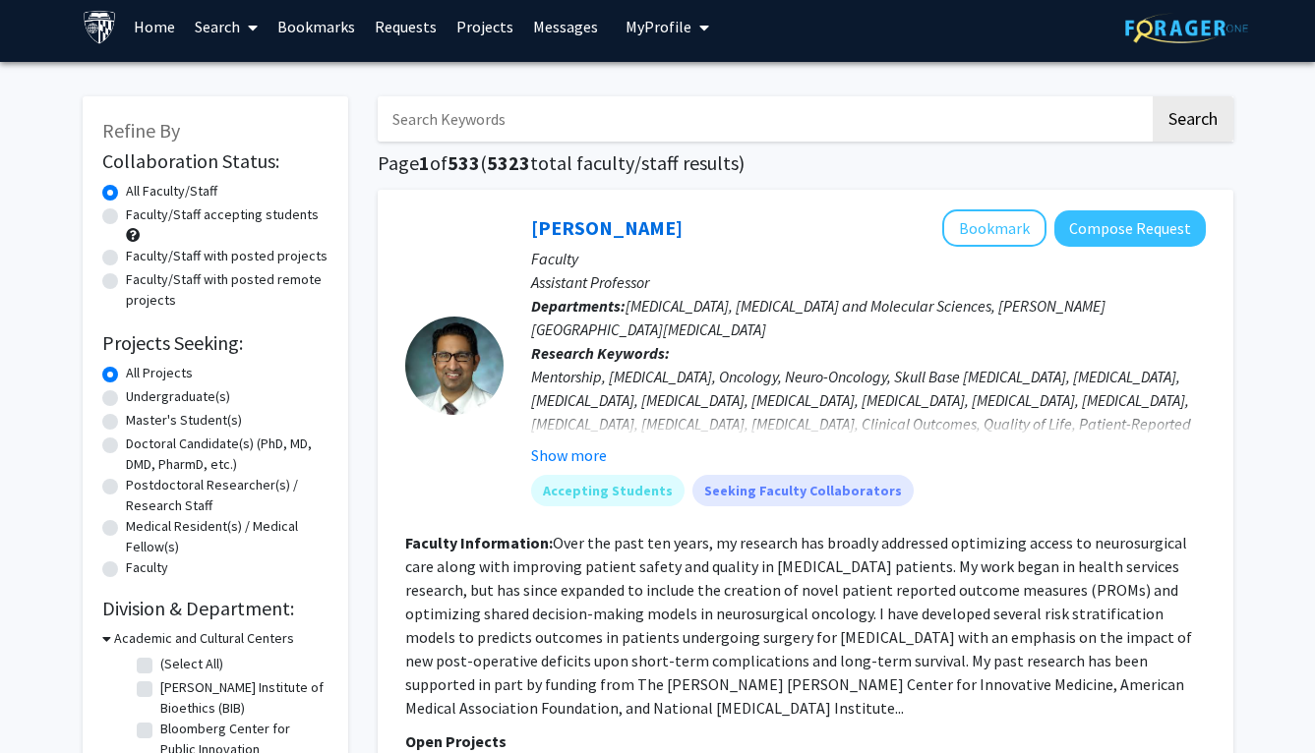 The image size is (1315, 753). Describe the element at coordinates (508, 162) in the screenshot. I see `span: 5323` at that location.